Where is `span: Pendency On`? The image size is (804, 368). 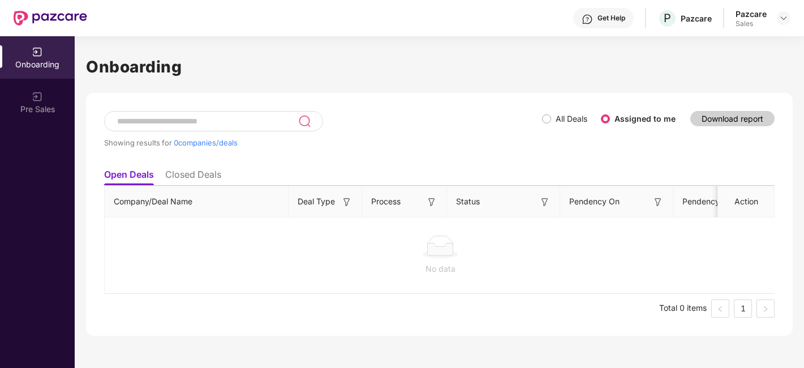
span: Pendency On is located at coordinates (594, 201).